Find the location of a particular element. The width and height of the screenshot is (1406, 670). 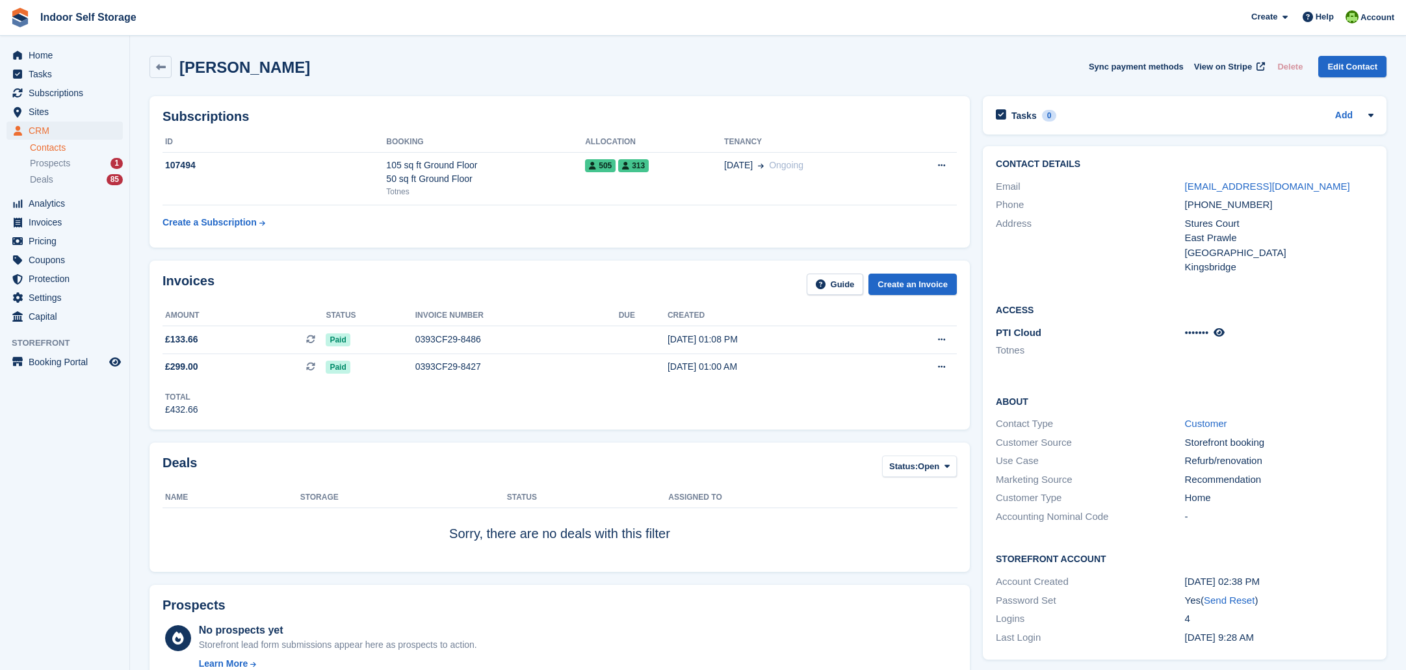

span: Sites is located at coordinates (68, 112).